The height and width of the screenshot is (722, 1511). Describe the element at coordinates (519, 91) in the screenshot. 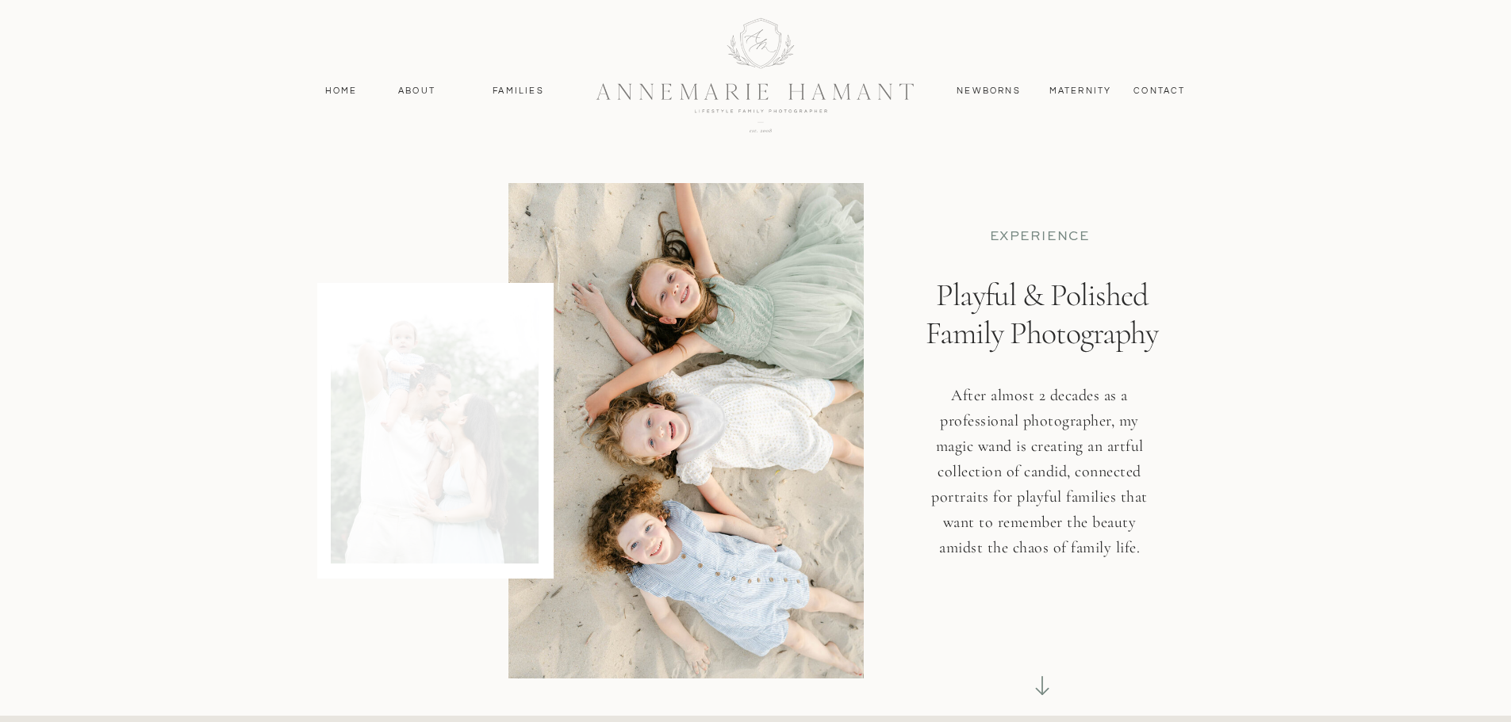

I see `a: Families` at that location.